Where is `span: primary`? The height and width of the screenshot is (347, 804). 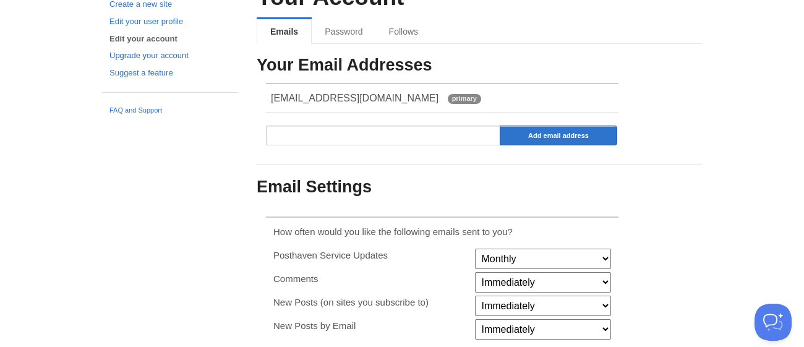
span: primary is located at coordinates (465, 99).